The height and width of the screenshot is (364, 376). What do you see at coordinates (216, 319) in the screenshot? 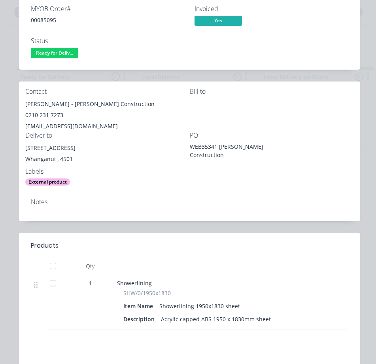
I see `div: Acrylic capped ABS 1950 x 1830mm sheet` at bounding box center [216, 319].